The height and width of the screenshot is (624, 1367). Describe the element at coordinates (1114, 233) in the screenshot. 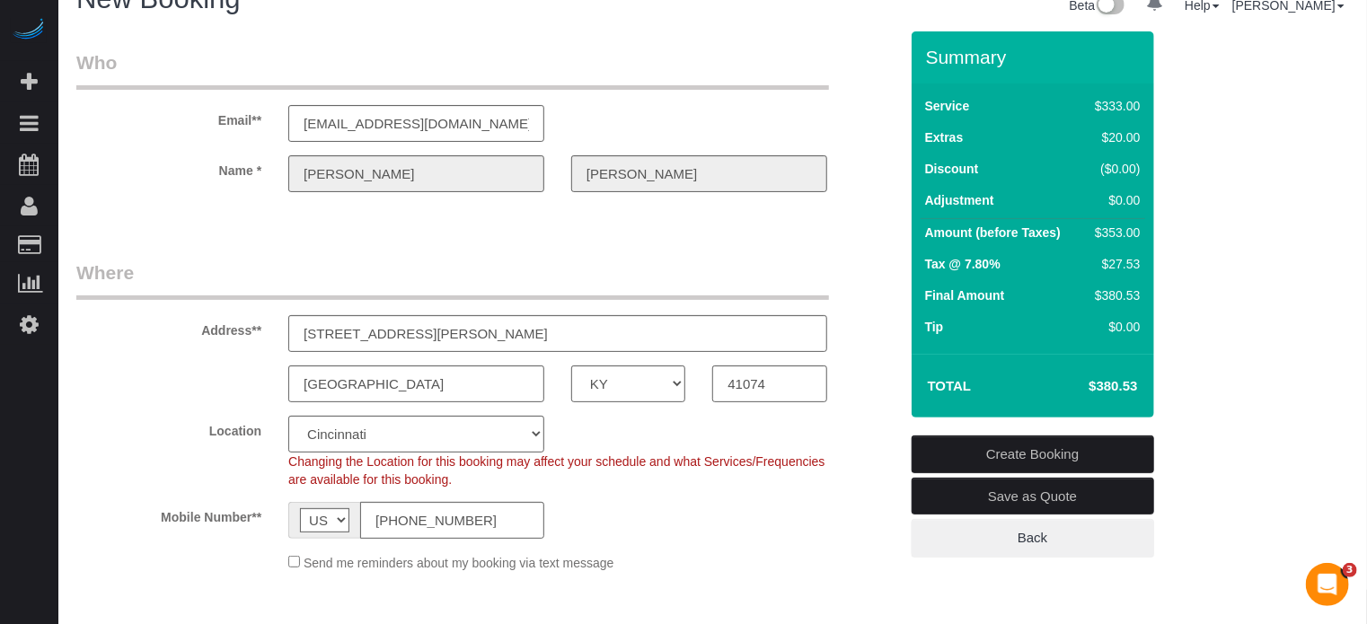

I see `div: $353.00` at that location.